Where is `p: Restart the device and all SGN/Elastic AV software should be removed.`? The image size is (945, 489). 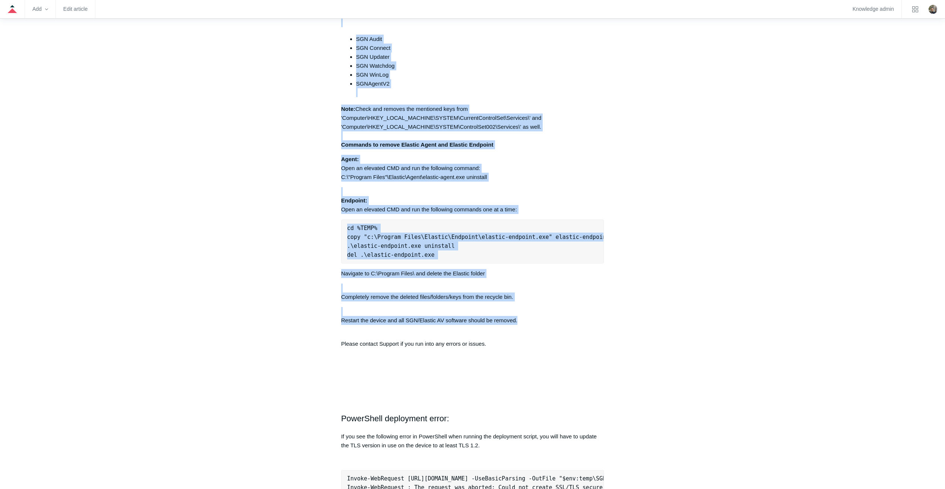
p: Restart the device and all SGN/Elastic AV software should be removed. is located at coordinates (473, 321).